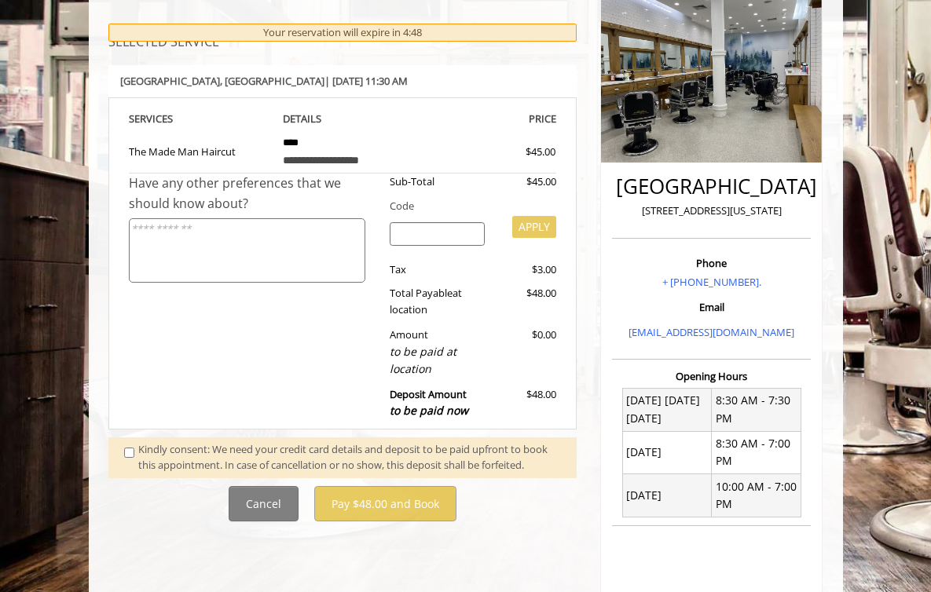 Image resolution: width=931 pixels, height=592 pixels. What do you see at coordinates (437, 302) in the screenshot?
I see `div: Total Payable` at bounding box center [437, 302].